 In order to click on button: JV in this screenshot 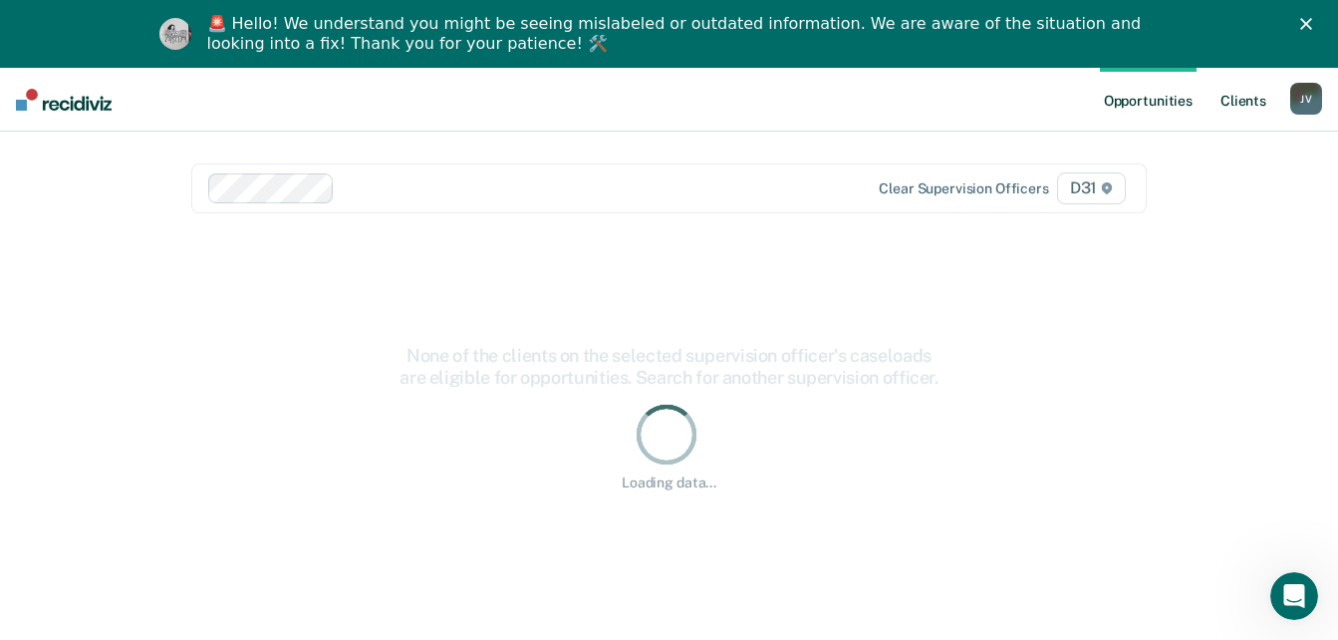, I will do `click(1306, 99)`.